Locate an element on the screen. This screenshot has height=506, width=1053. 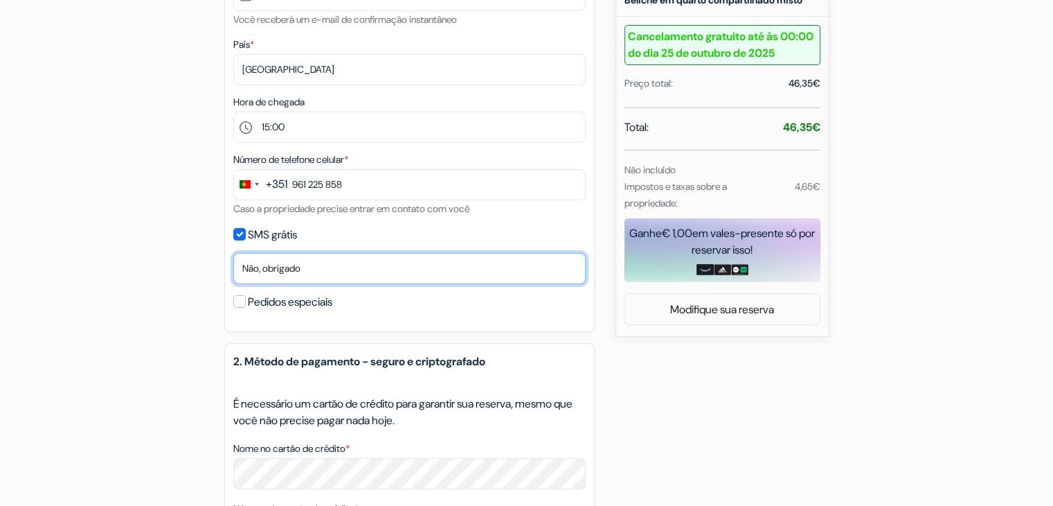
img: adidas-card.png is located at coordinates (722, 269).